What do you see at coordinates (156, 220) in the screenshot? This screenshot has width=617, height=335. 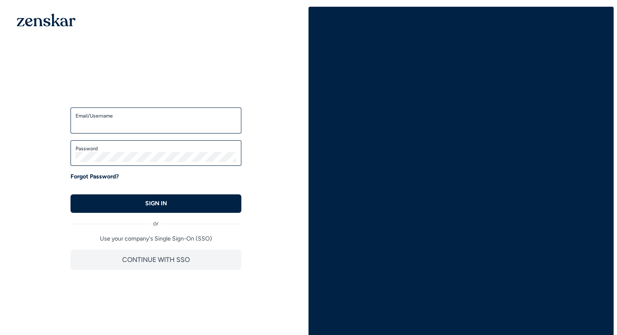 I see `div: or` at bounding box center [156, 220].